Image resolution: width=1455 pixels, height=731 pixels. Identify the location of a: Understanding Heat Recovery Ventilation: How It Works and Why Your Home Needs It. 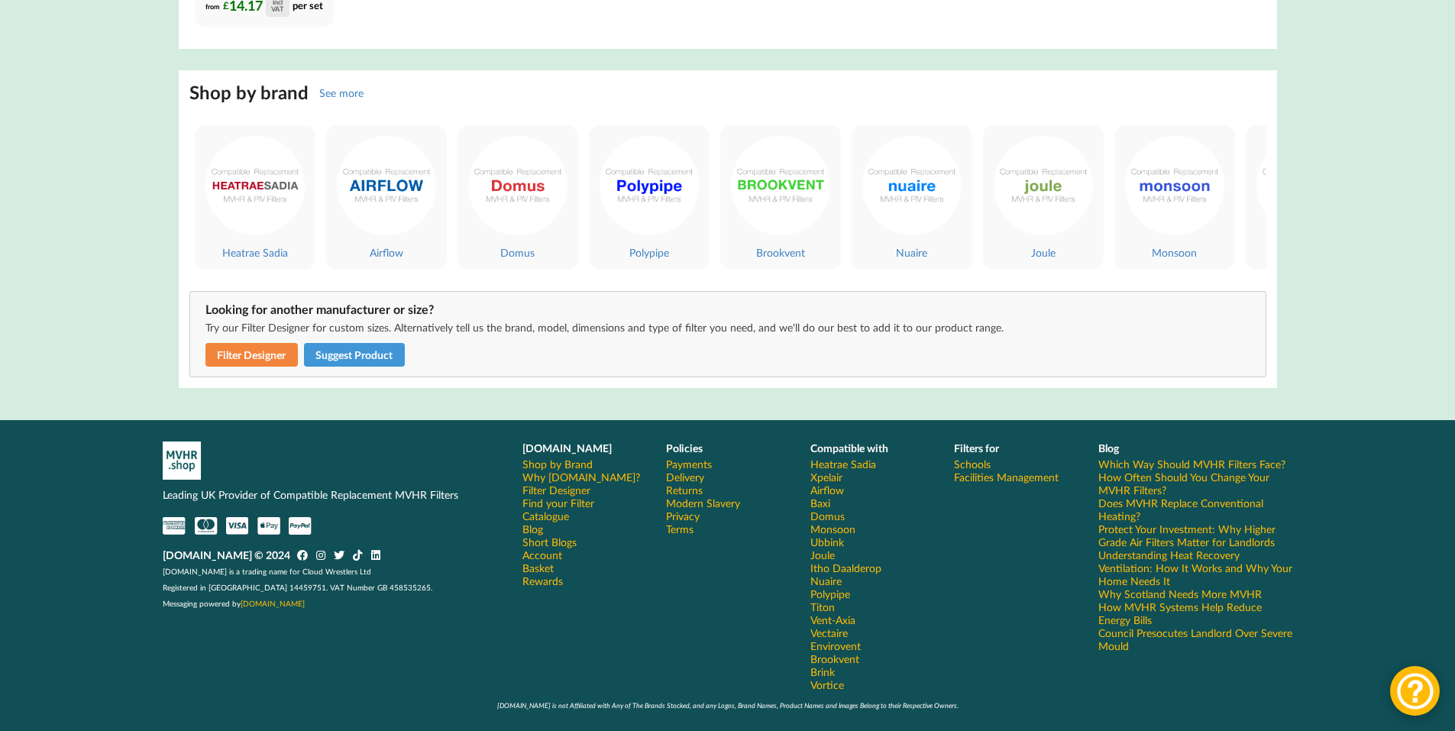
(1195, 567).